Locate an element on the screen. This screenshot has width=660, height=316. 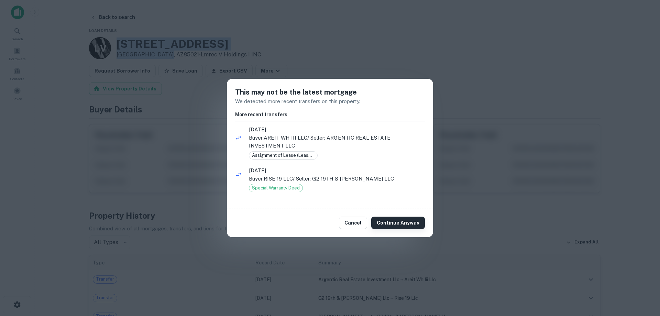
p: Buyer: AREIT WH III LLC / Seller: ARGENTIC REAL ESTATE INVESTMENT LLC is located at coordinates (337, 142).